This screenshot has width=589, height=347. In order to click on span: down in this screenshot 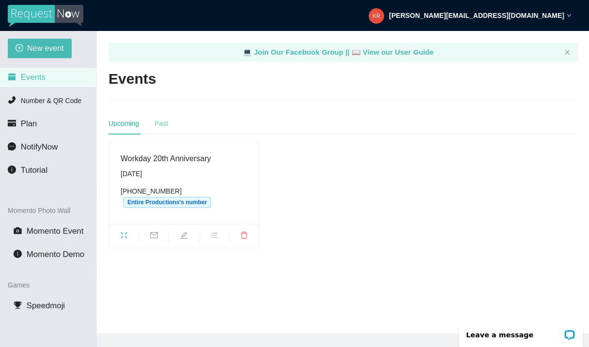, I will do `click(569, 15)`.